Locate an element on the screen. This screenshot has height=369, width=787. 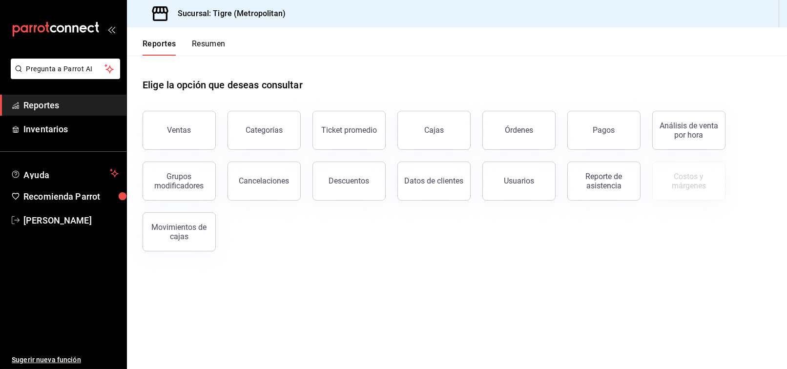
button: Análisis de venta por hora is located at coordinates (688, 130).